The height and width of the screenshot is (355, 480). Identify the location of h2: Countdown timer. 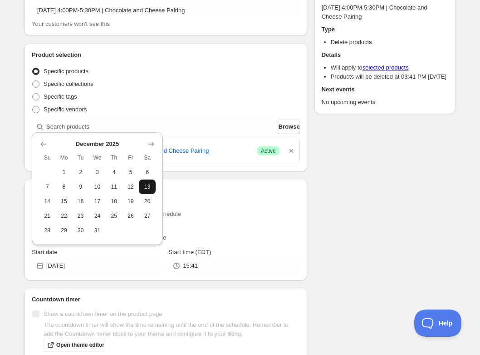
(166, 299).